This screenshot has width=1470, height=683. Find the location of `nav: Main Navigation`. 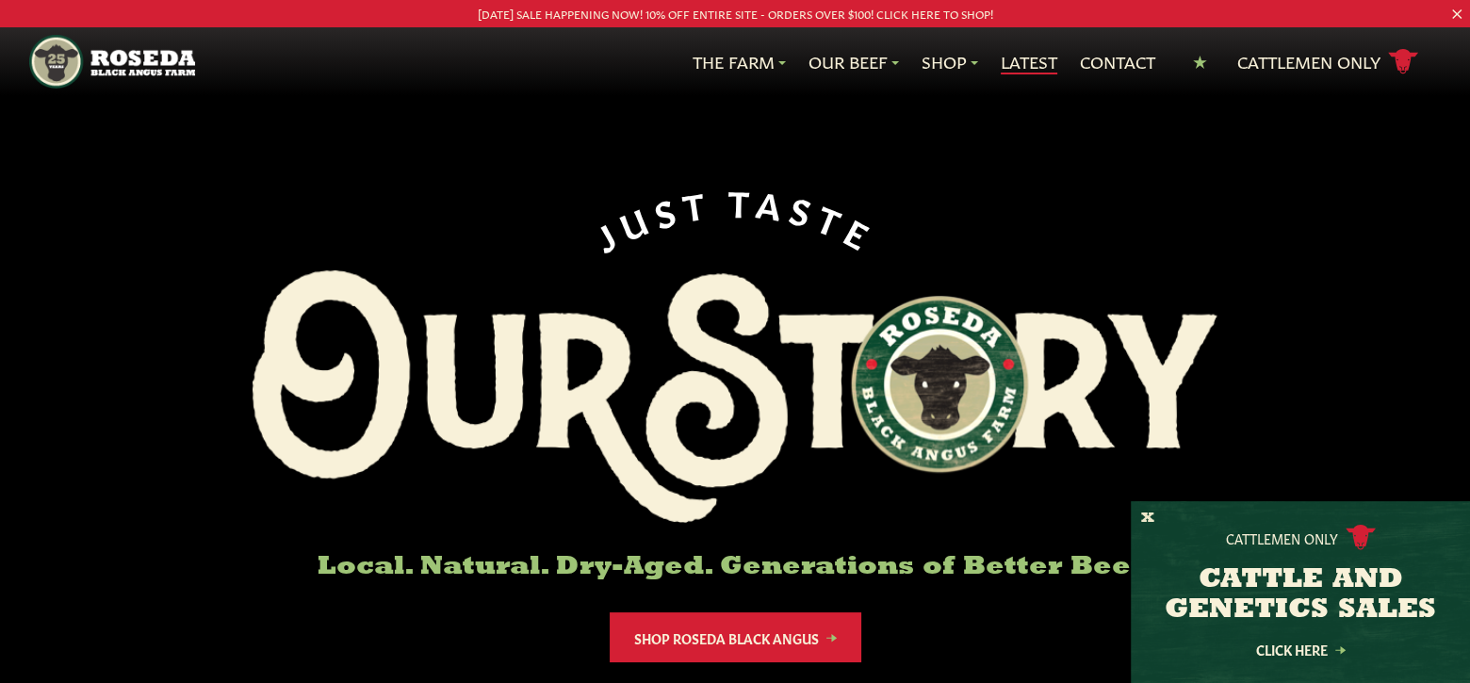

nav: Main Navigation is located at coordinates (735, 61).